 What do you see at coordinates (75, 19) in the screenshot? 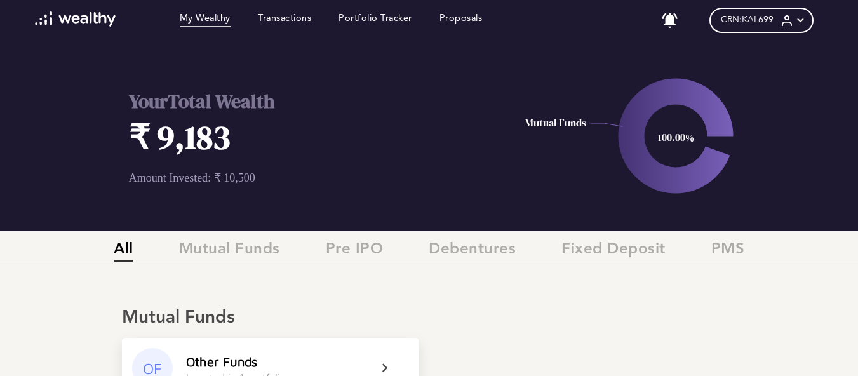
I see `img: wl-logo-white.svg` at bounding box center [75, 19].